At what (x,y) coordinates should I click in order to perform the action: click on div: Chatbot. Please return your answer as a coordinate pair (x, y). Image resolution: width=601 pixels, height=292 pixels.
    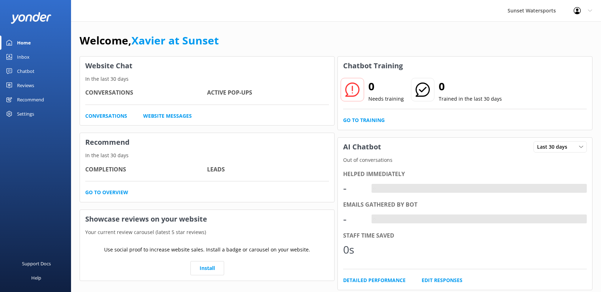
    Looking at the image, I should click on (26, 71).